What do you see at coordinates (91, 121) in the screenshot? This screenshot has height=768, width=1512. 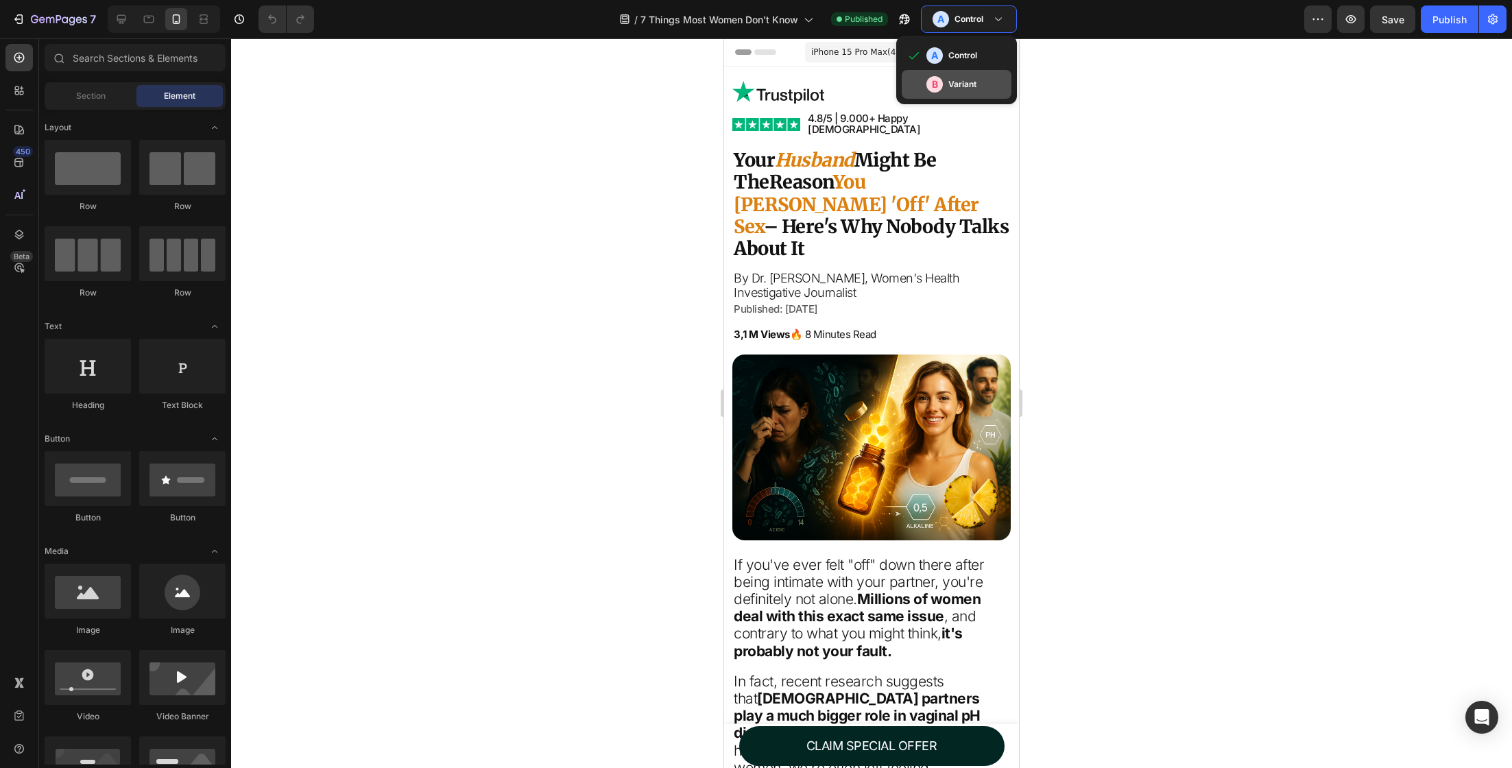 I see `i: Husband` at bounding box center [91, 121].